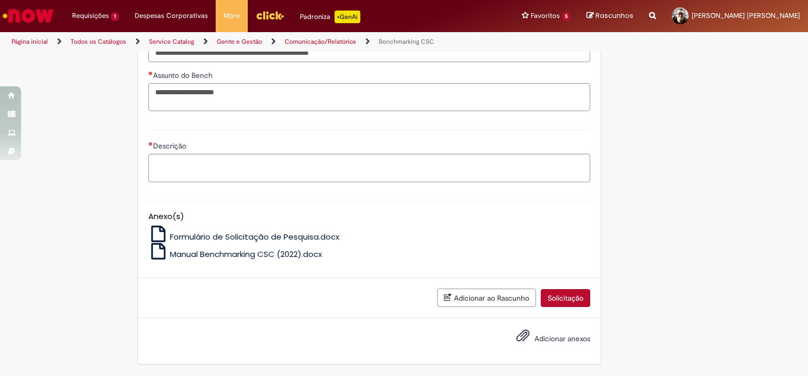  I want to click on button: Solicitação, so click(566, 298).